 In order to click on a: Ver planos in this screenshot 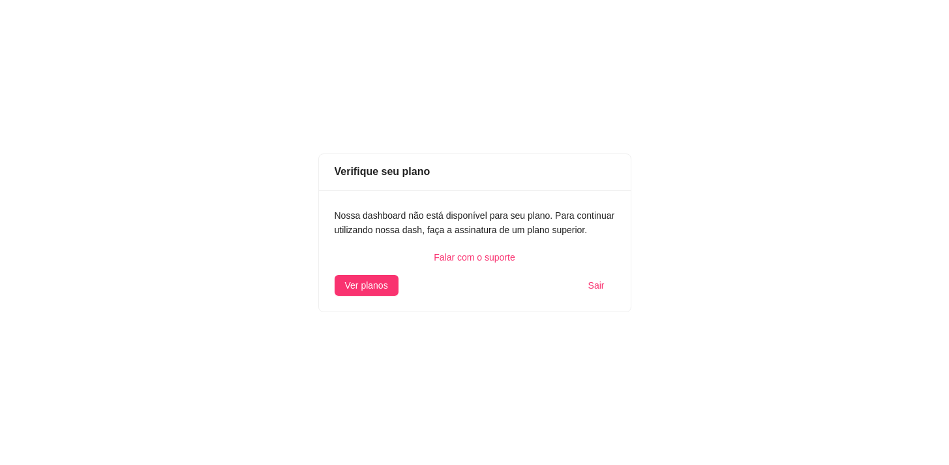, I will do `click(367, 285)`.